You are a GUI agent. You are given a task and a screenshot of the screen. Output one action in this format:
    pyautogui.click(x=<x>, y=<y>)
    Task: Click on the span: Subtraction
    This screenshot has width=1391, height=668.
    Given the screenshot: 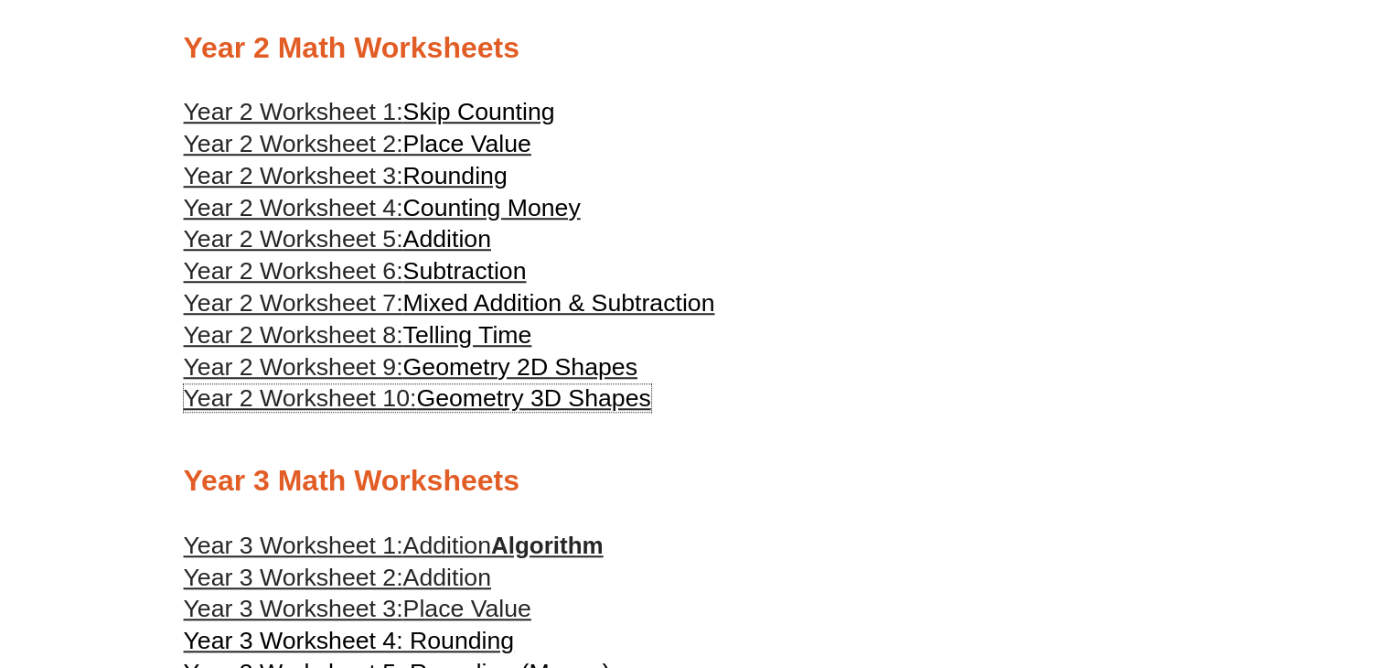 What is the action you would take?
    pyautogui.click(x=465, y=271)
    